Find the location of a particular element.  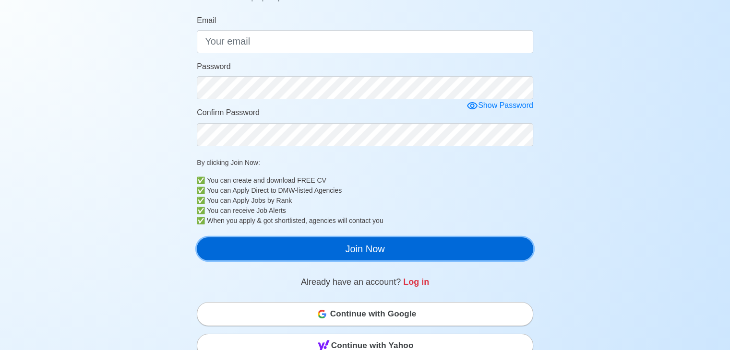

input: Your email is located at coordinates (365, 42).